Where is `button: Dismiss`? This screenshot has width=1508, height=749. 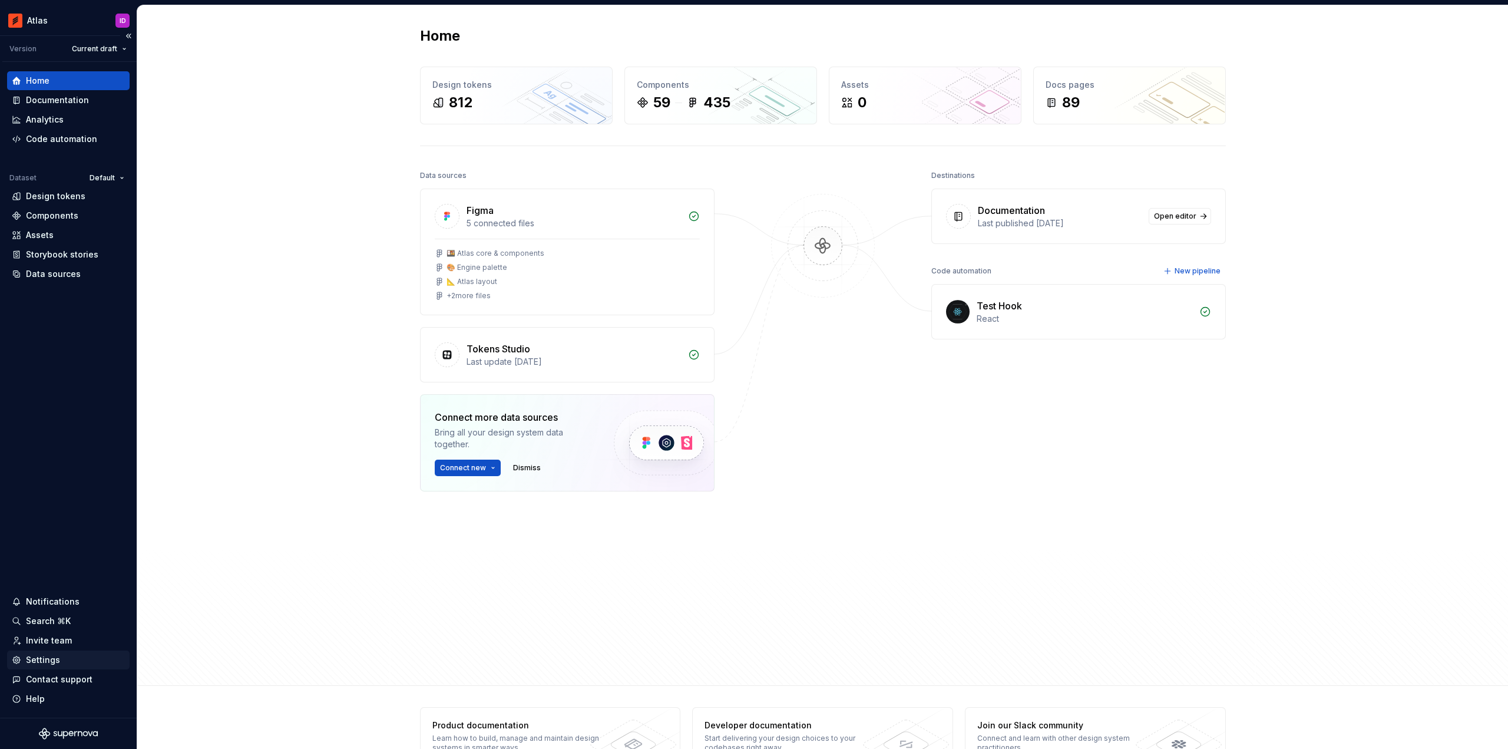 button: Dismiss is located at coordinates (527, 468).